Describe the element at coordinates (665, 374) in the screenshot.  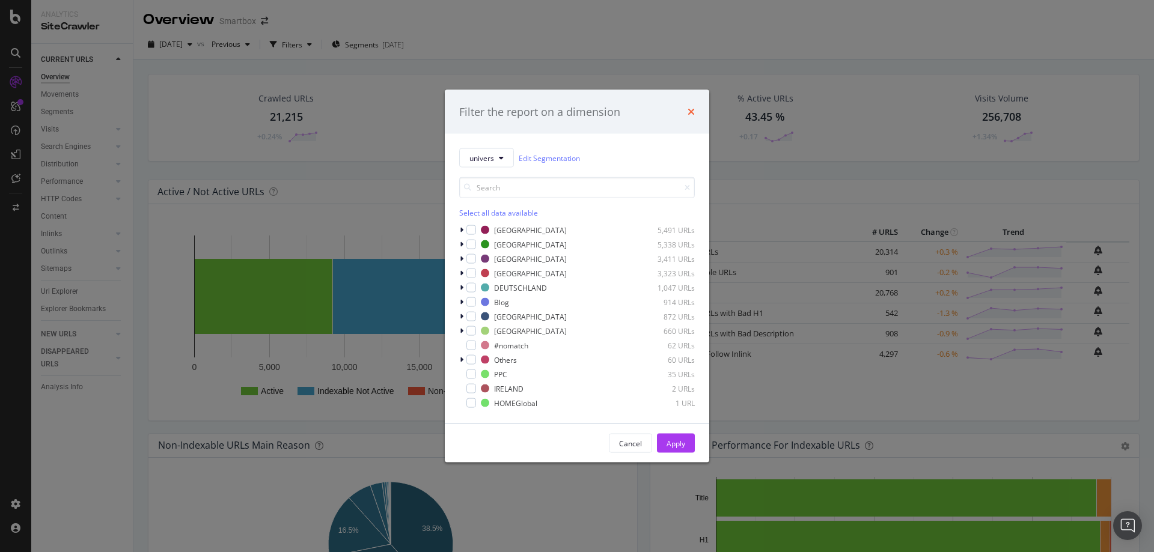
I see `div: 35 URLs` at that location.